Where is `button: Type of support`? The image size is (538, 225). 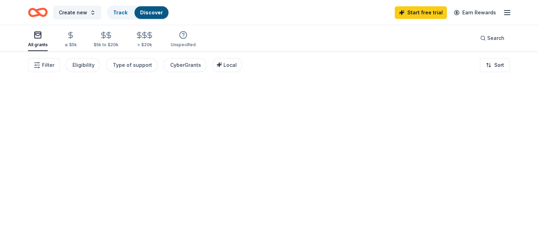
button: Type of support is located at coordinates (132, 65).